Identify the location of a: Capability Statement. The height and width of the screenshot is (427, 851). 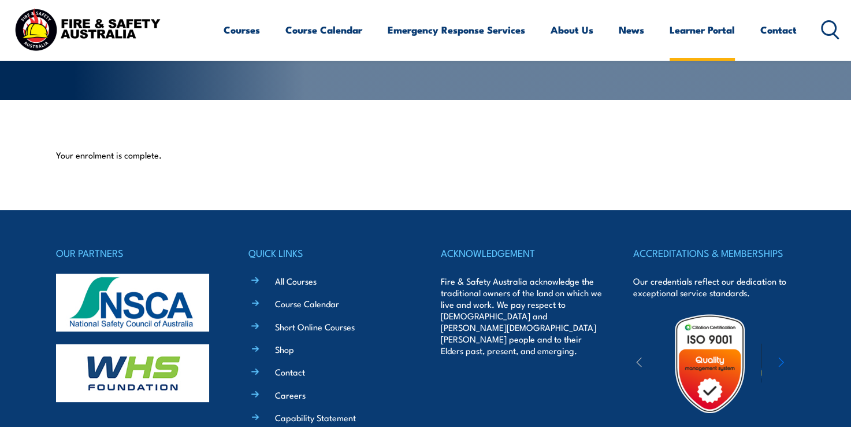
(316, 417).